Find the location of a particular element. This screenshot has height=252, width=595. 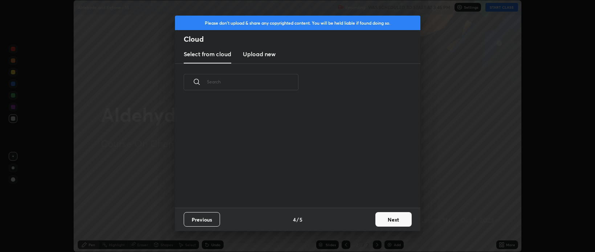

button: Previous is located at coordinates (202, 220).